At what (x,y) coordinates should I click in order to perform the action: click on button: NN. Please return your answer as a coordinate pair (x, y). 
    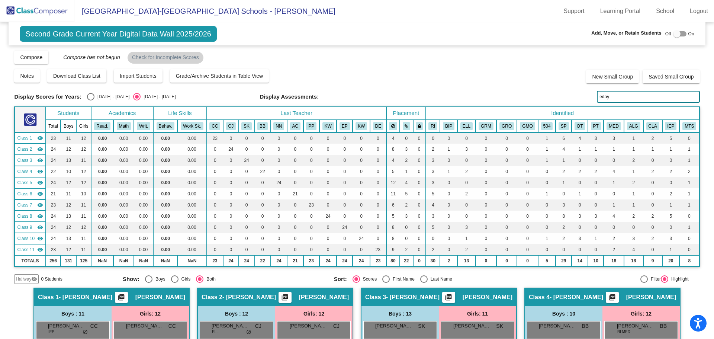
    Looking at the image, I should click on (279, 126).